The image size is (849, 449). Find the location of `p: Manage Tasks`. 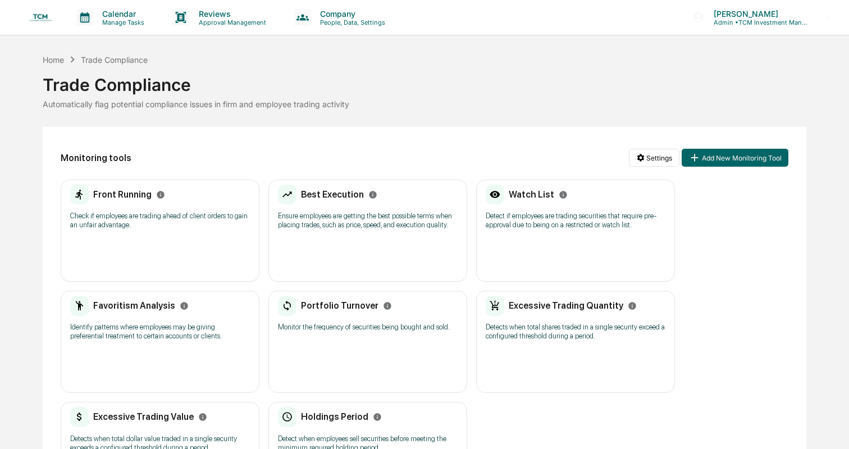

p: Manage Tasks is located at coordinates (121, 22).